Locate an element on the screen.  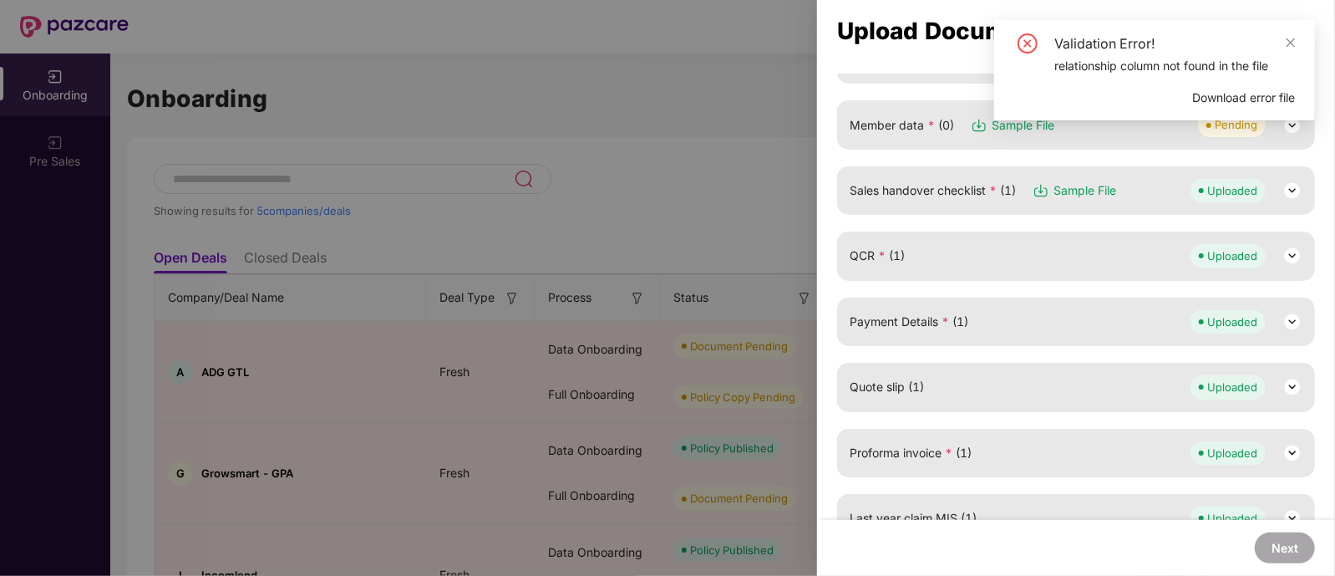
div: relationship column not found in the file is located at coordinates (1175, 66).